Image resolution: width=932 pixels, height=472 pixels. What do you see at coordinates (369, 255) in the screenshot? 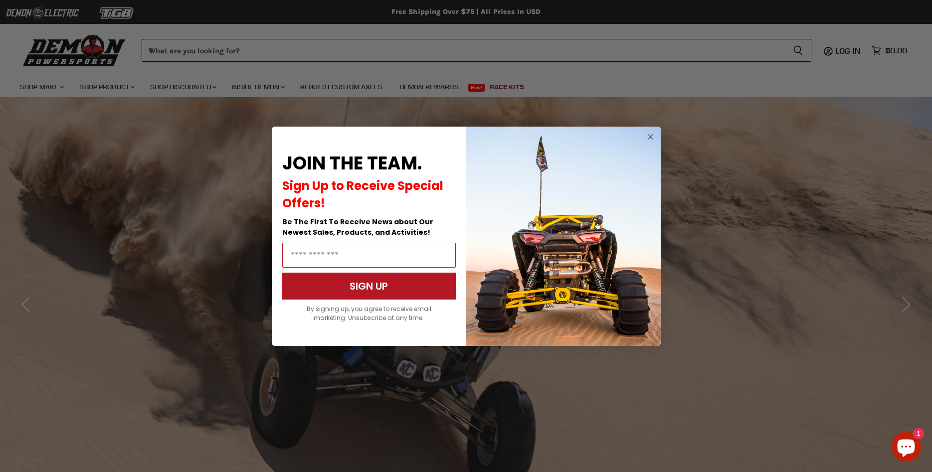
I see `input: Email Address` at bounding box center [369, 255].